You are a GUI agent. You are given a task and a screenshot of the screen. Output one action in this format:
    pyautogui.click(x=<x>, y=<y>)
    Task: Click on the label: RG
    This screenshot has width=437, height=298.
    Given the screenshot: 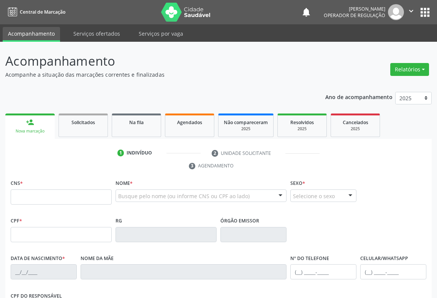 What is the action you would take?
    pyautogui.click(x=119, y=221)
    